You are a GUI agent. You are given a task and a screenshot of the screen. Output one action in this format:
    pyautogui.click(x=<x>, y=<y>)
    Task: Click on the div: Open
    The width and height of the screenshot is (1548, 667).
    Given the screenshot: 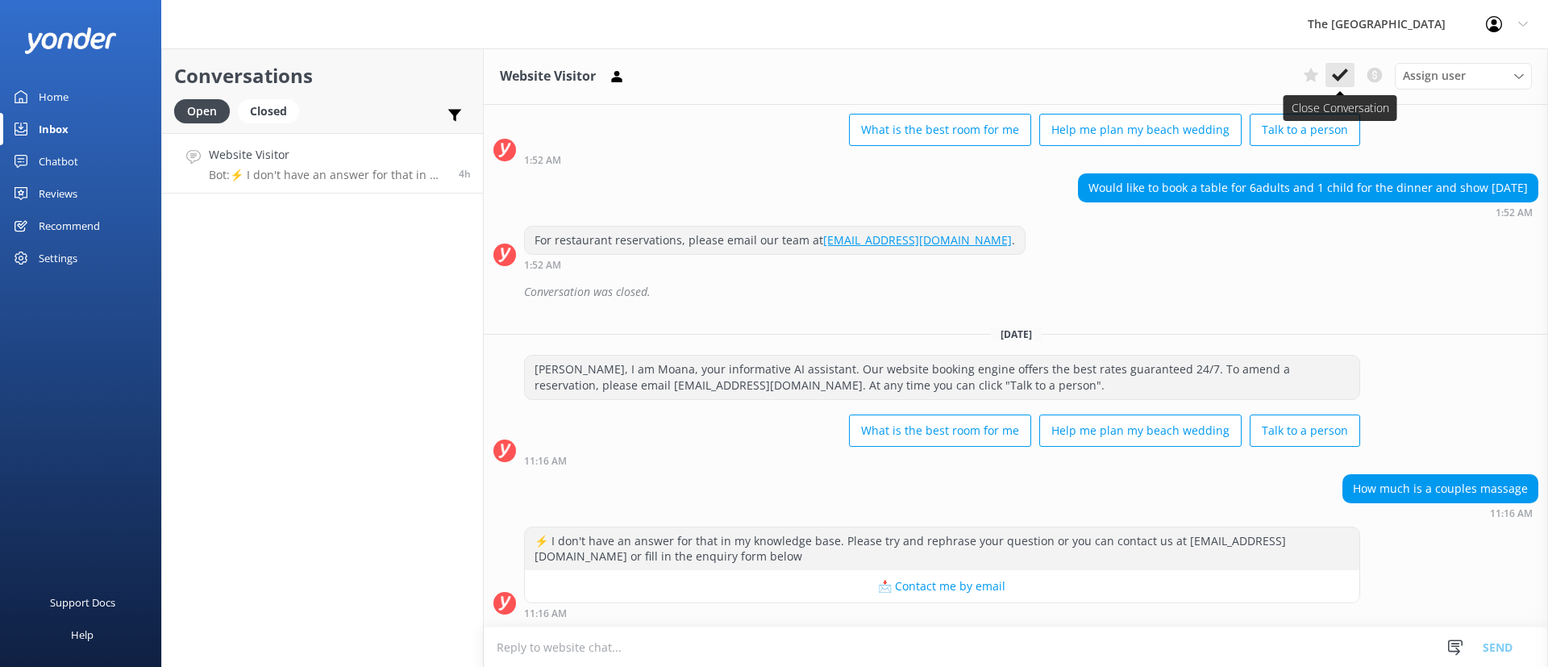 What is the action you would take?
    pyautogui.click(x=202, y=111)
    